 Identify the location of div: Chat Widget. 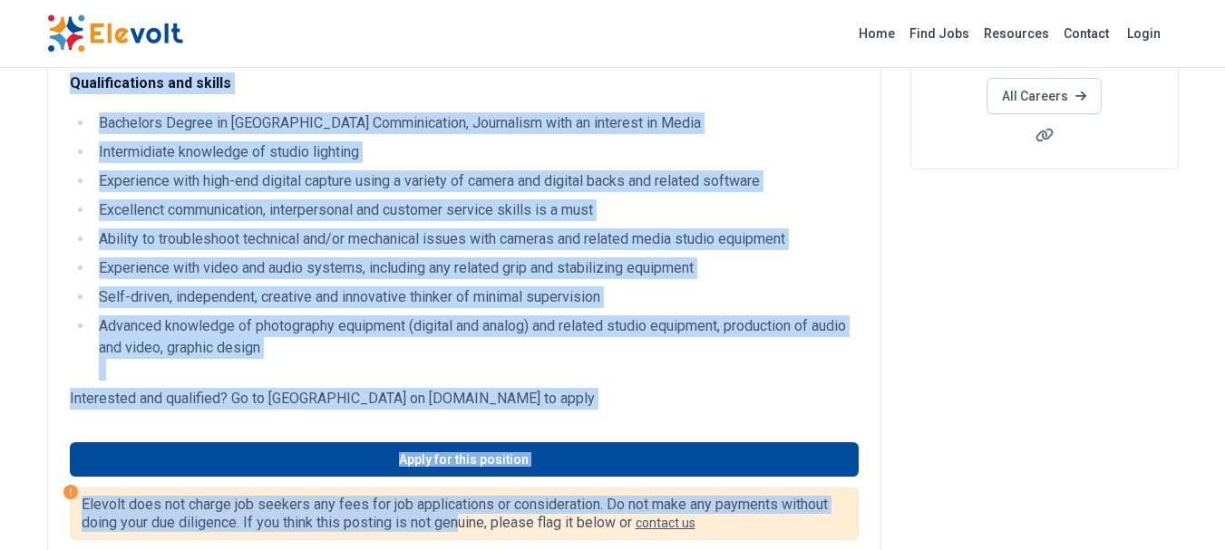
(1180, 507).